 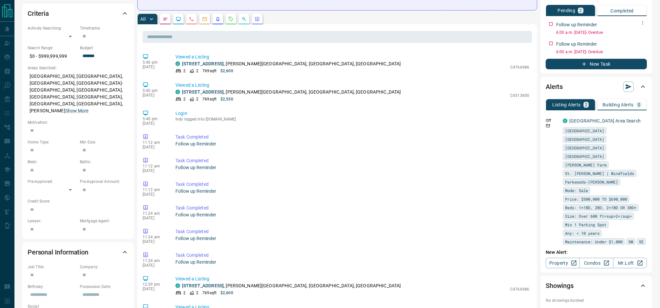 I want to click on h2: Personal Information, so click(x=58, y=252).